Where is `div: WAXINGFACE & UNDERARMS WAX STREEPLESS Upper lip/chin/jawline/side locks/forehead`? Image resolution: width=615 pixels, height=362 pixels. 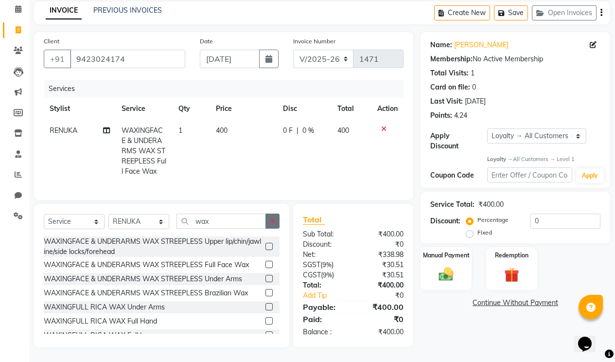 div: WAXINGFACE & UNDERARMS WAX STREEPLESS Upper lip/chin/jawline/side locks/forehead is located at coordinates (153, 246).